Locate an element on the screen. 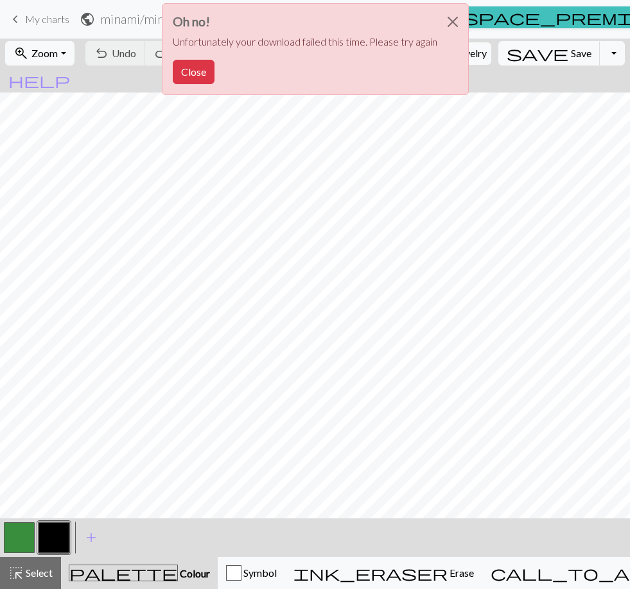 The height and width of the screenshot is (589, 630). span: add is located at coordinates (91, 538).